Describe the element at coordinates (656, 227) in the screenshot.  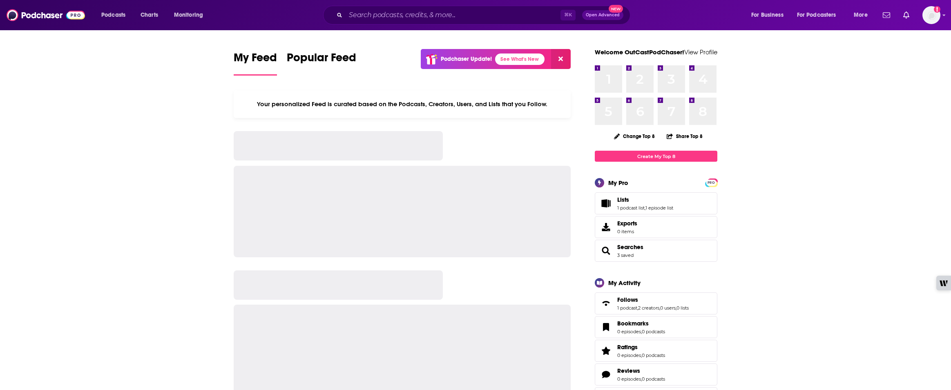
I see `a: Exports` at that location.